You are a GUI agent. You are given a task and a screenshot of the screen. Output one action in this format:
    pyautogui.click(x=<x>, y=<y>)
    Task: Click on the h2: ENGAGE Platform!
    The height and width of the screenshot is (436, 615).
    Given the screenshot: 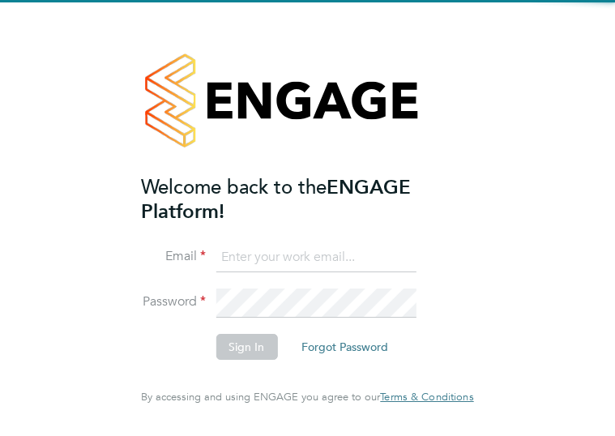 What is the action you would take?
    pyautogui.click(x=299, y=199)
    